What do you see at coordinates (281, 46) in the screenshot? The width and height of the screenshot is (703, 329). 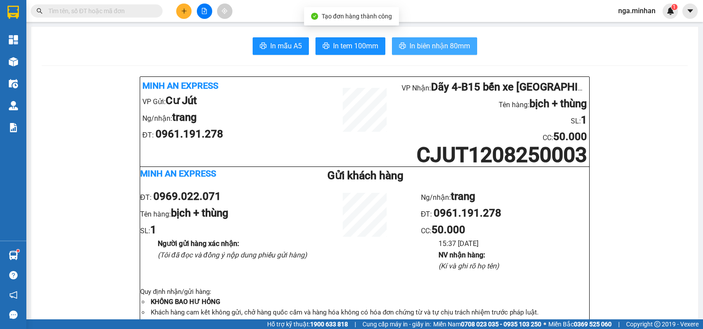 I see `button: printerIn mẫu A5` at bounding box center [281, 46].